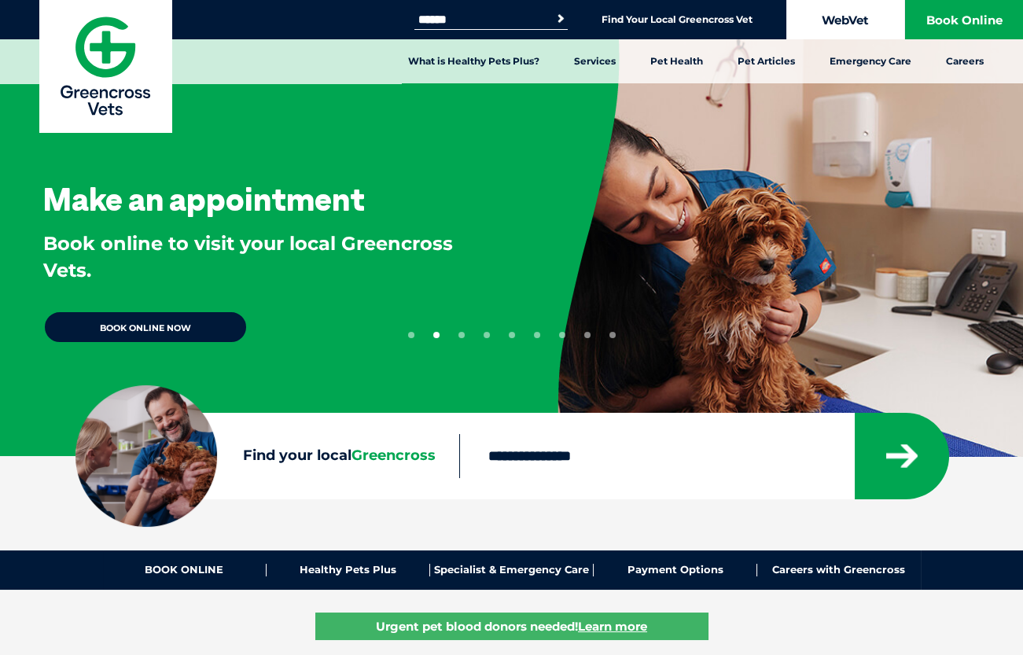 The height and width of the screenshot is (655, 1023). What do you see at coordinates (562, 335) in the screenshot?
I see `button: 7 of 9` at bounding box center [562, 335].